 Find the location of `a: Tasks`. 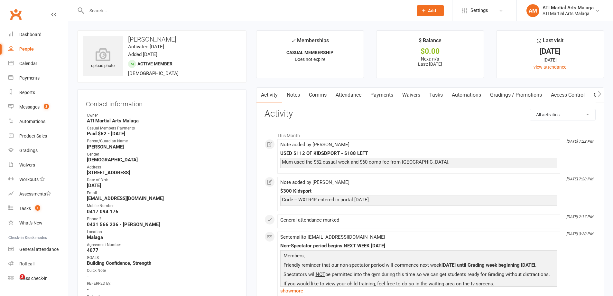

a: Tasks is located at coordinates (436, 95).